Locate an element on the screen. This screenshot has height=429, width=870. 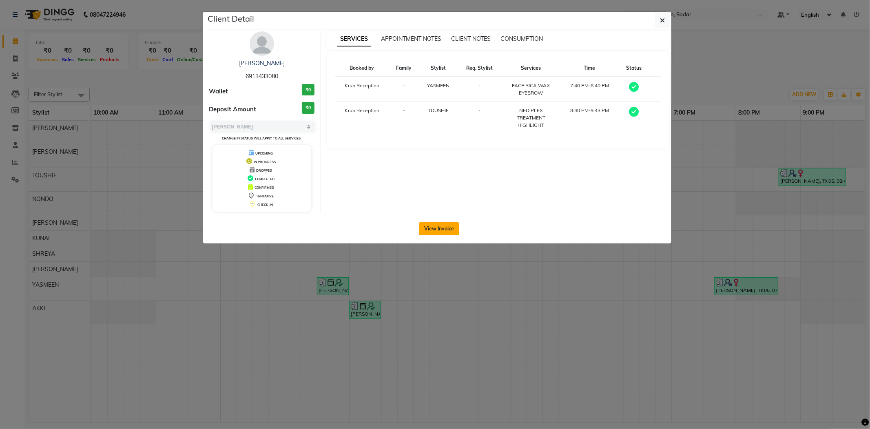
td: 7:40 PM-8:40 PM is located at coordinates (590, 89).